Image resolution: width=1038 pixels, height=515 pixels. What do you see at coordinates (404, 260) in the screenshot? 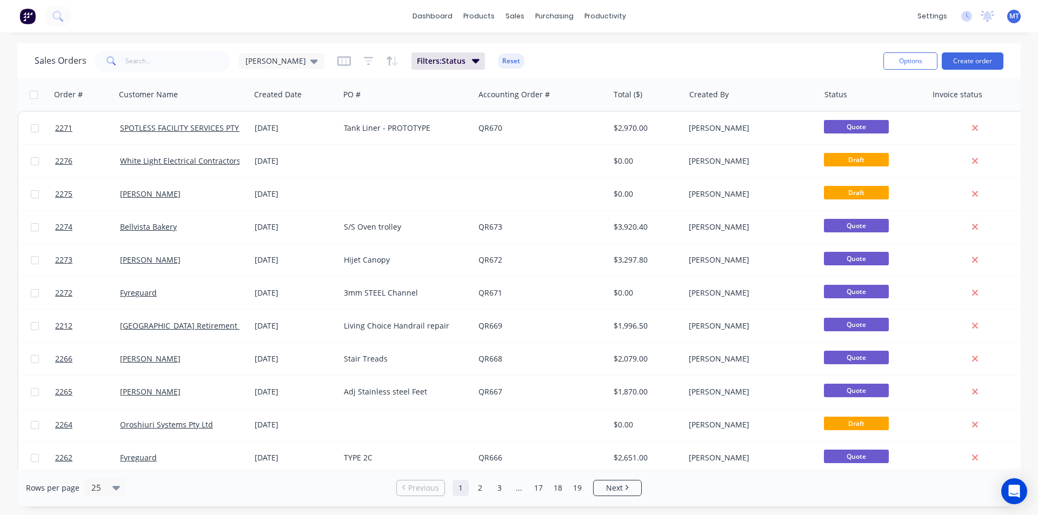
I see `div: Hijet Canopy` at bounding box center [404, 260].